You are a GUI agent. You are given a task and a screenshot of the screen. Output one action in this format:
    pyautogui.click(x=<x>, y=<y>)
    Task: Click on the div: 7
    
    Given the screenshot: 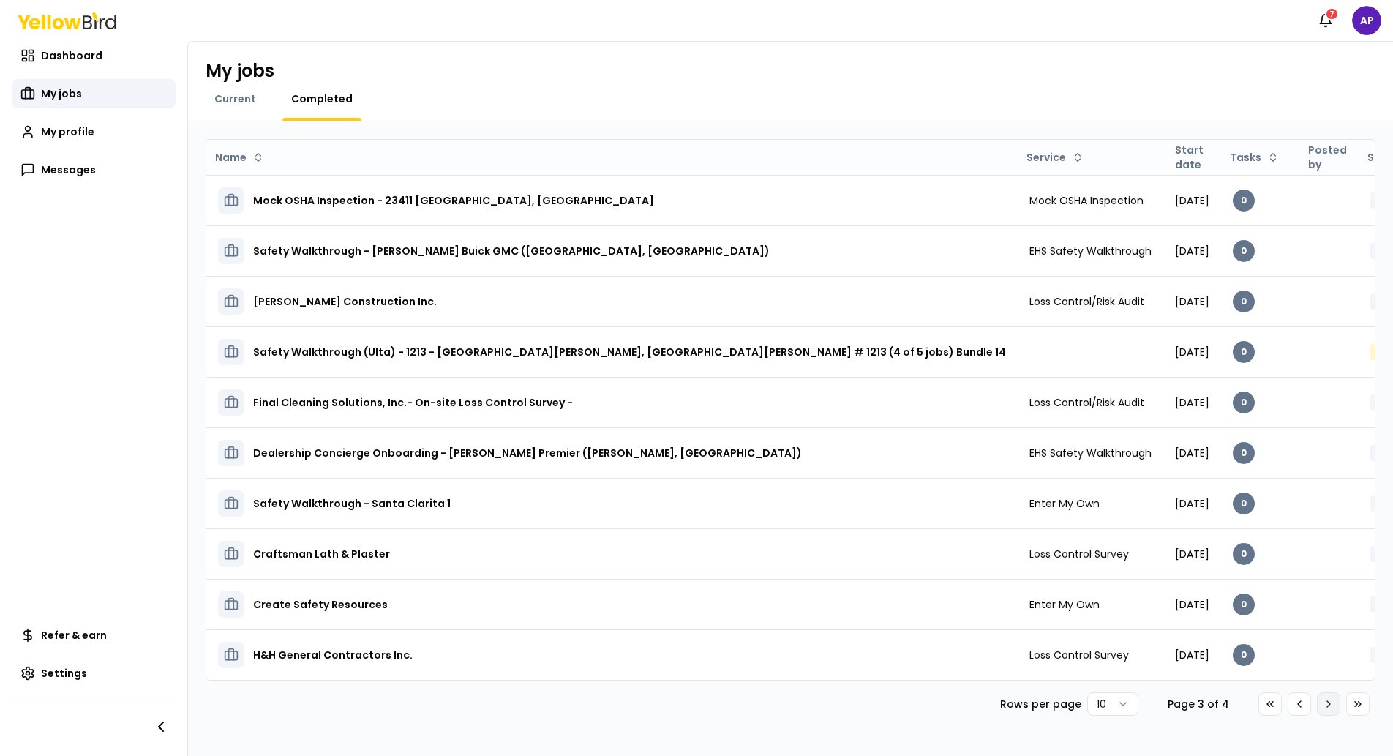 What is the action you would take?
    pyautogui.click(x=1332, y=14)
    